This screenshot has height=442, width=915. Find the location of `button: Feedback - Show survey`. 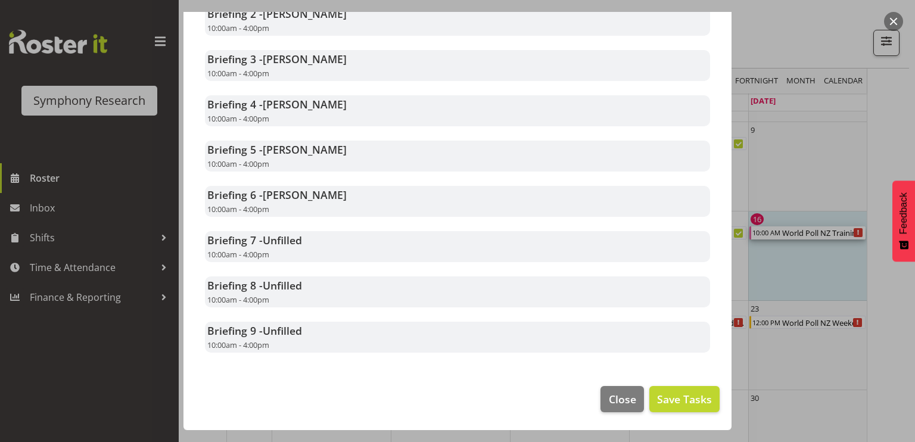

button: Feedback - Show survey is located at coordinates (904, 221).